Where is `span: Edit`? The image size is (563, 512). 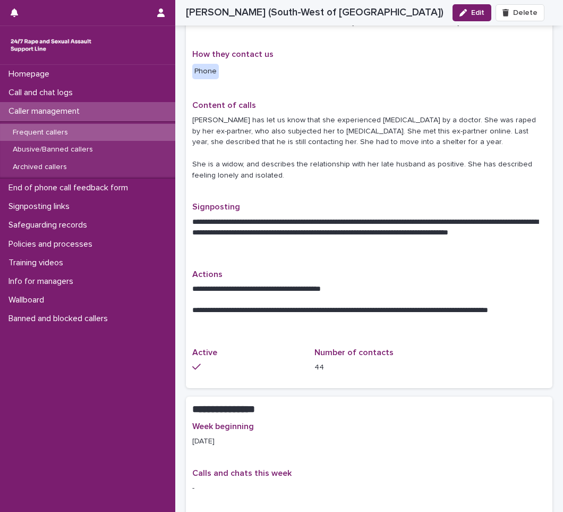 span: Edit is located at coordinates (478, 13).